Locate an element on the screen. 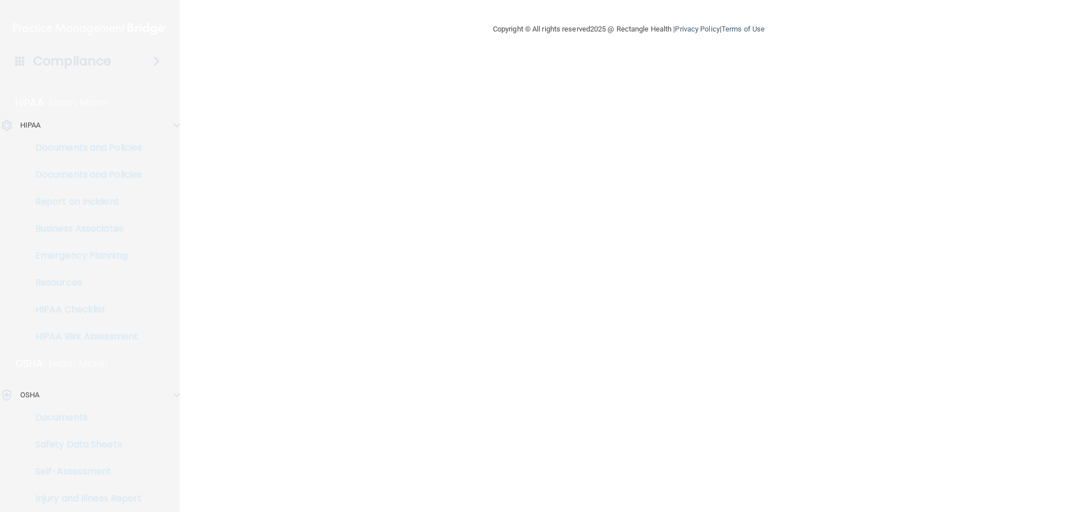 The height and width of the screenshot is (512, 1078). p: HIPAA Risk Assessment is located at coordinates (84, 336).